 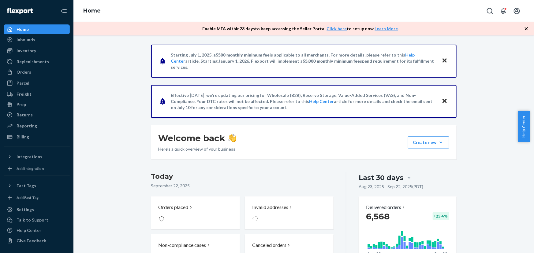 What do you see at coordinates (29, 231) in the screenshot?
I see `div: Help Center` at bounding box center [29, 231].